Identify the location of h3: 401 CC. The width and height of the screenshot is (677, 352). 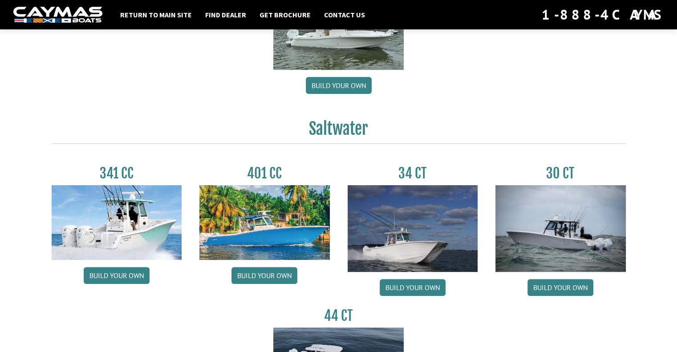
(264, 173).